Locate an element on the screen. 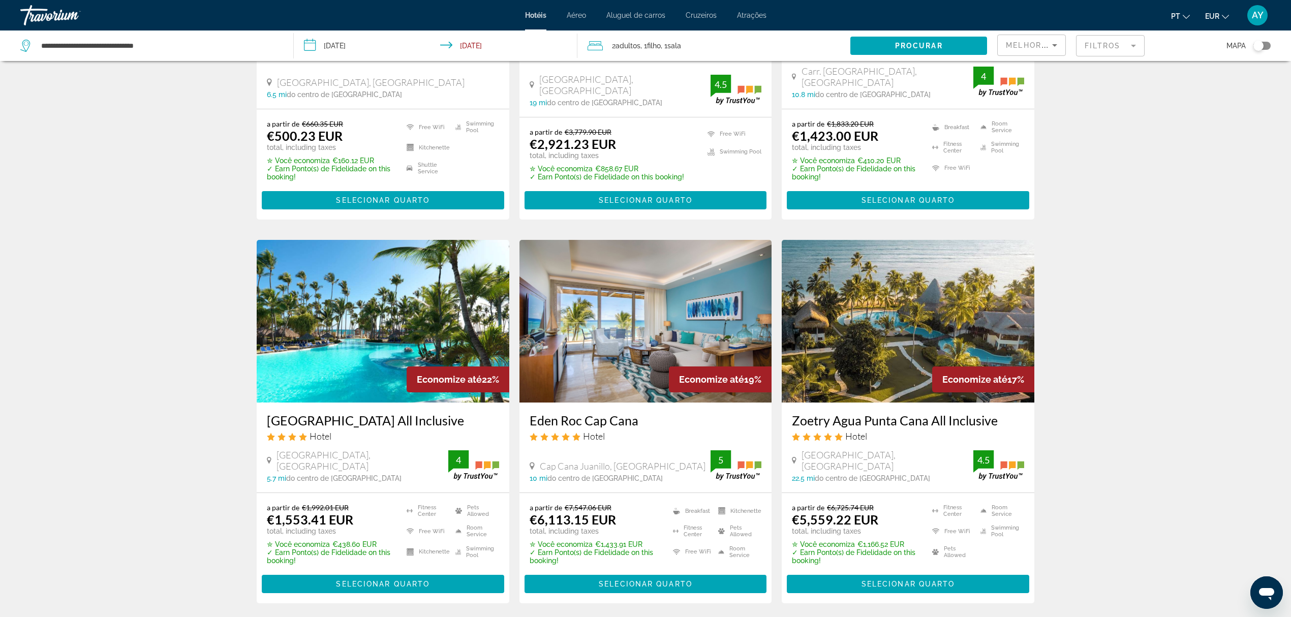  button: Travelers: 2 adults, 1 child is located at coordinates (714, 46).